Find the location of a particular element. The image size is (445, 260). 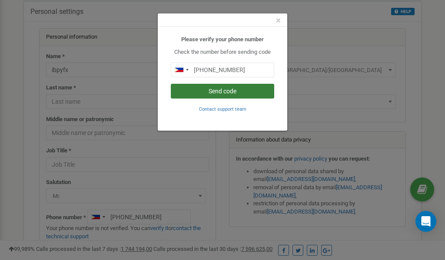

button: Close is located at coordinates (278, 20).